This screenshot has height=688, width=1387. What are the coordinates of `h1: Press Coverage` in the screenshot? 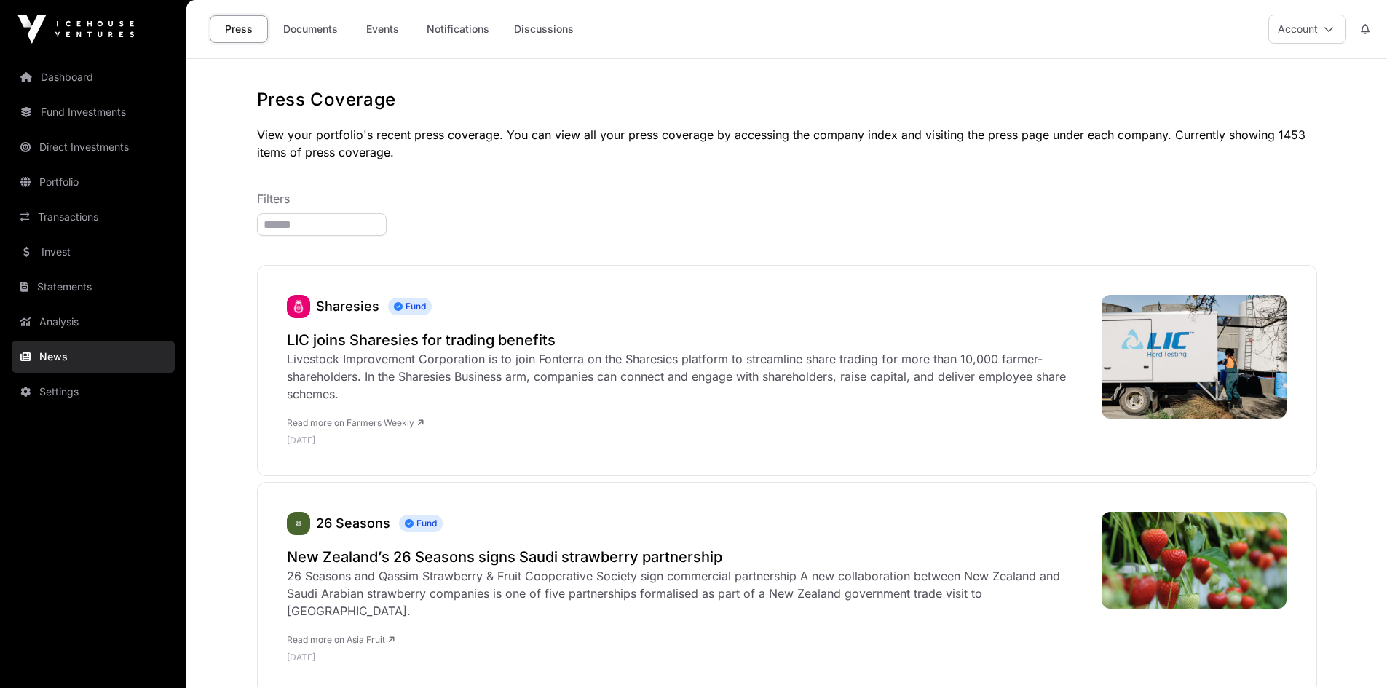 It's located at (787, 100).